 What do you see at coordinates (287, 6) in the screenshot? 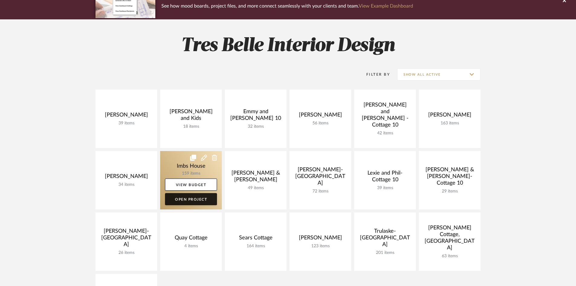
I see `p: See how mood boards, project files, and more connect seamlessly with your clients and team.` at bounding box center [287, 6].